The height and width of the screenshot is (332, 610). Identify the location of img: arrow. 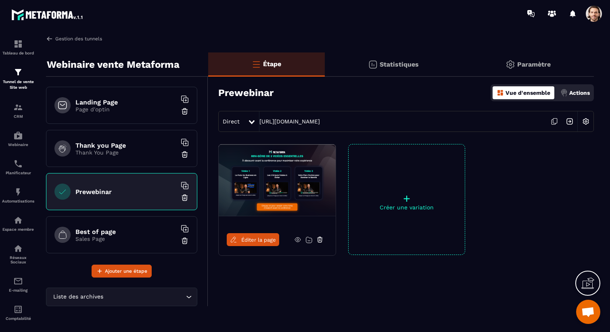
(50, 39).